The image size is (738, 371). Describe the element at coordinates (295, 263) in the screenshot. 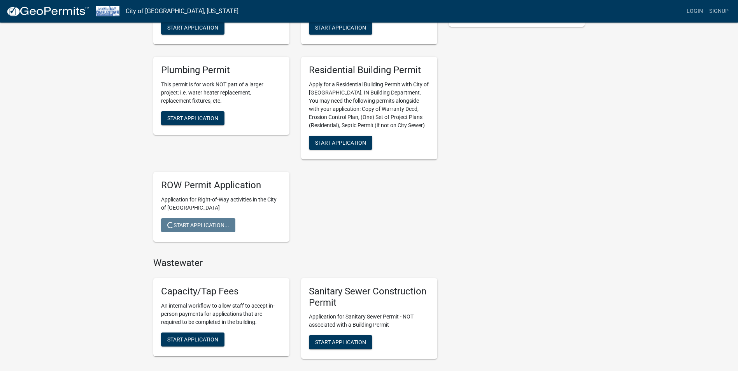

I see `h4: Wastewater` at that location.